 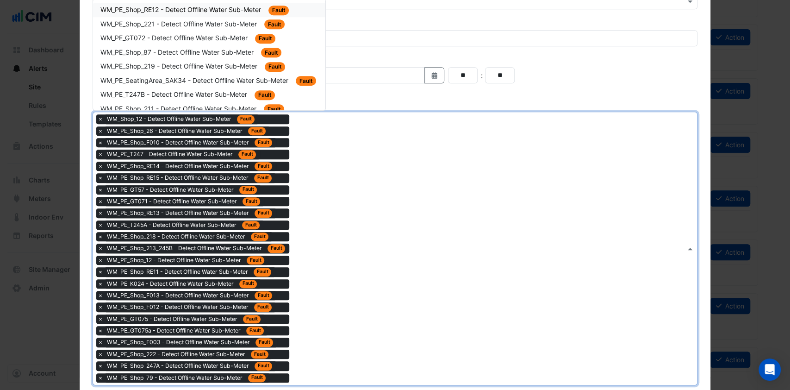 What do you see at coordinates (770, 369) in the screenshot?
I see `div: Open Intercom Messenger` at bounding box center [770, 369].